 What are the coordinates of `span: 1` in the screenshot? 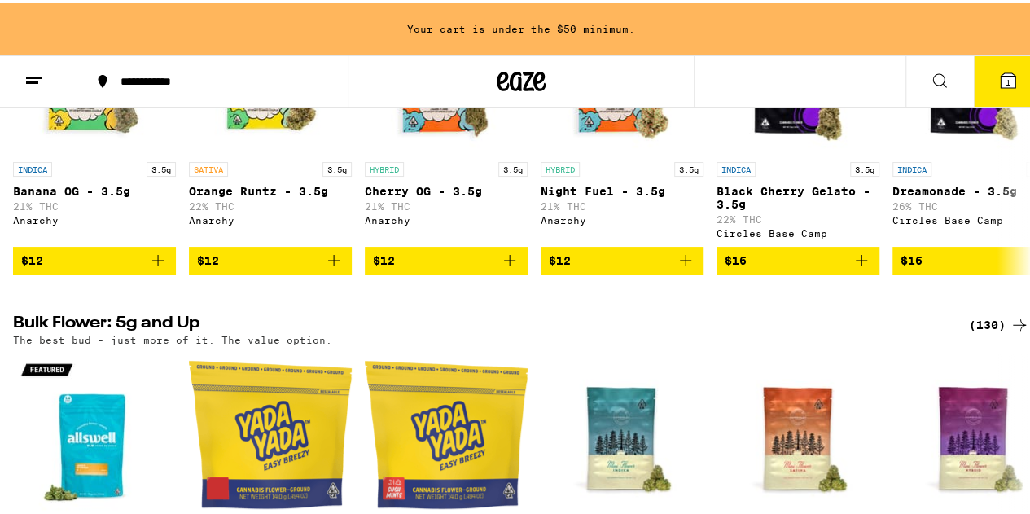 It's located at (1008, 79).